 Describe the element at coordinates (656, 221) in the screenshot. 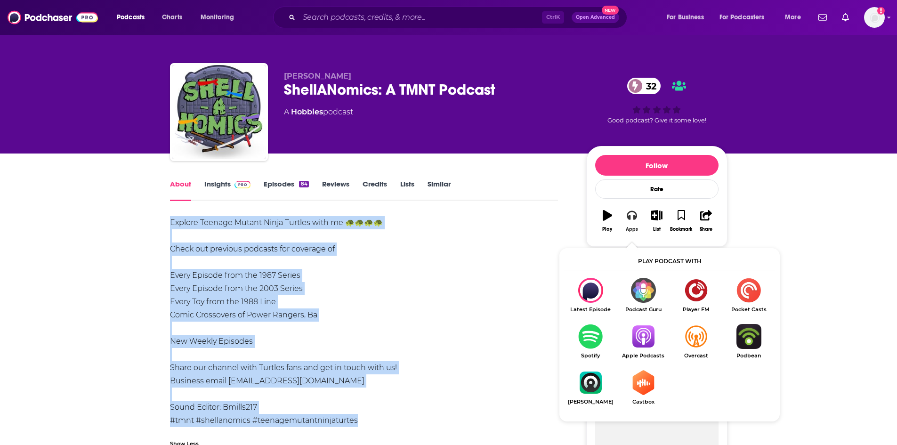

I see `button: List` at that location.